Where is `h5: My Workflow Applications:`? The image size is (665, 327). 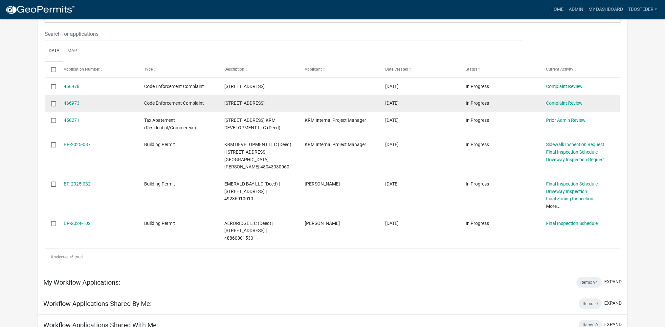 h5: My Workflow Applications: is located at coordinates (82, 282).